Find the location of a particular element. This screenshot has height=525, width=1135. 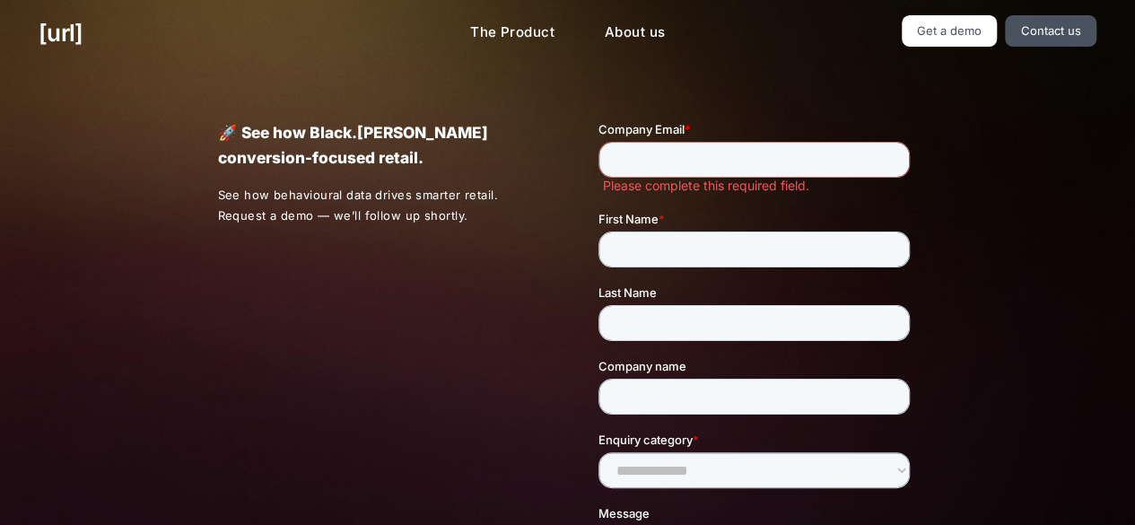

a: Get a demo is located at coordinates (950, 31).